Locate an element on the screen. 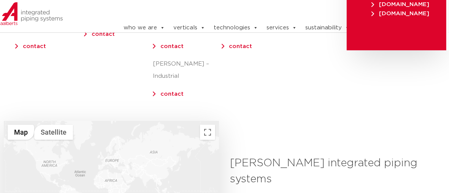  a: technologies is located at coordinates (236, 28).